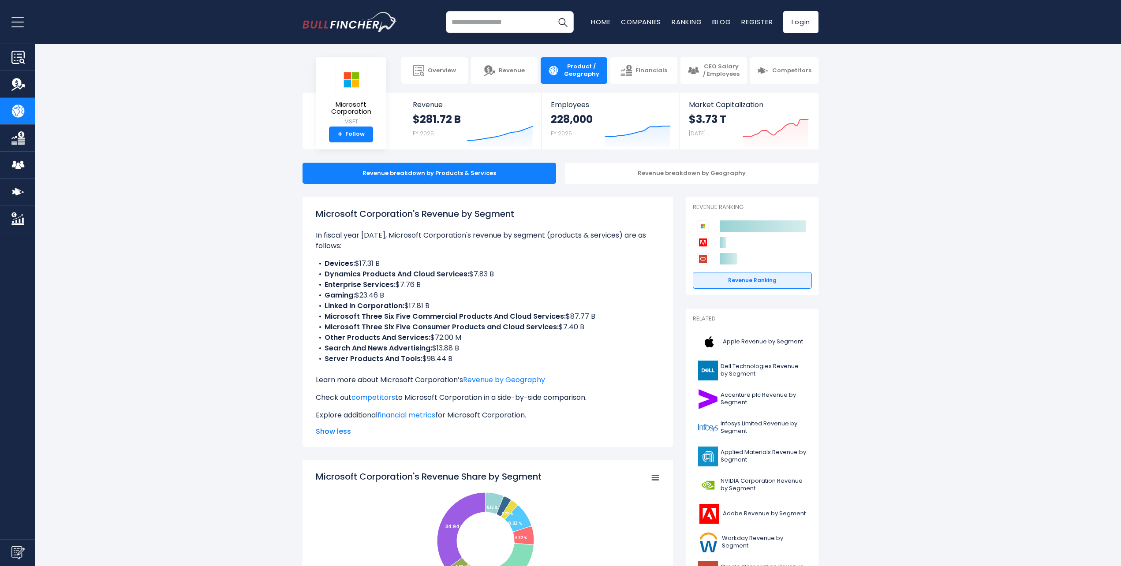  What do you see at coordinates (709, 542) in the screenshot?
I see `img: WDAY logo` at bounding box center [709, 542].